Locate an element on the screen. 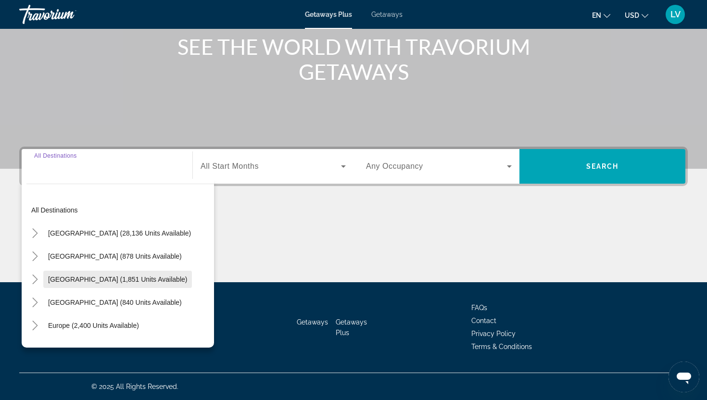 The width and height of the screenshot is (707, 400). span: All Start Months is located at coordinates (229, 166).